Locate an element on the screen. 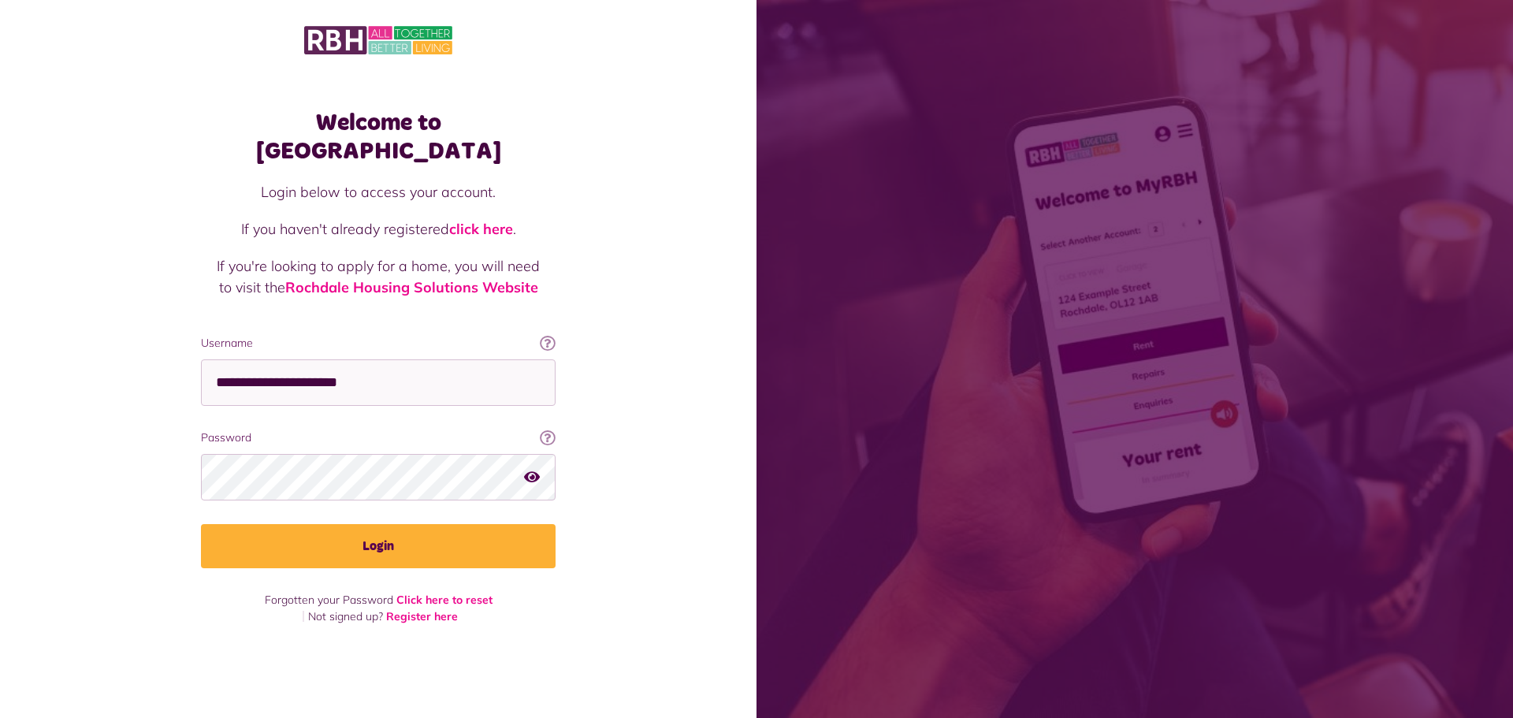  a: Register here is located at coordinates (422, 616).